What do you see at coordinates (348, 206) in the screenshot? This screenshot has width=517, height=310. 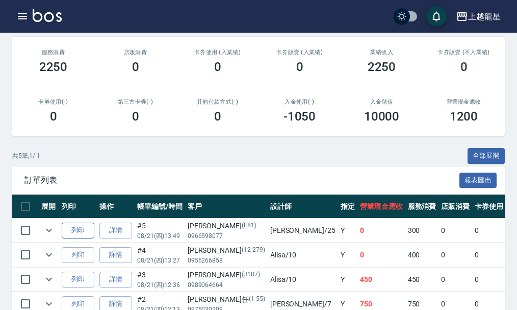 I see `th: 指定` at bounding box center [348, 206].